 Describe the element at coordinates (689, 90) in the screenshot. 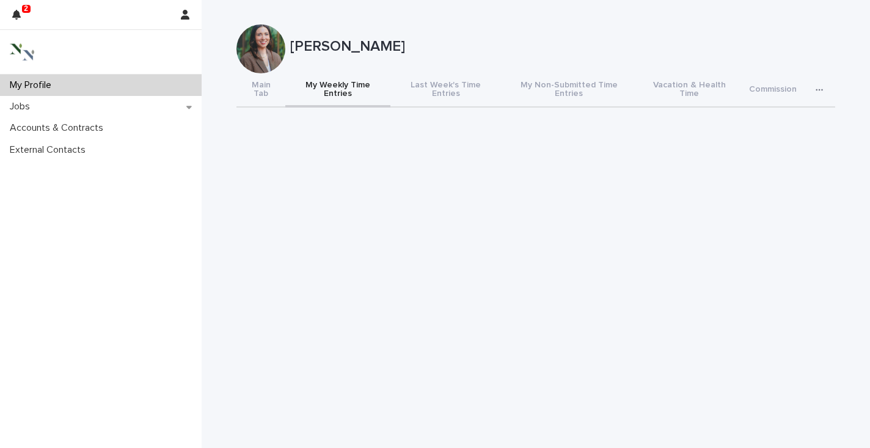

I see `button: Vacation & Health Time` at that location.